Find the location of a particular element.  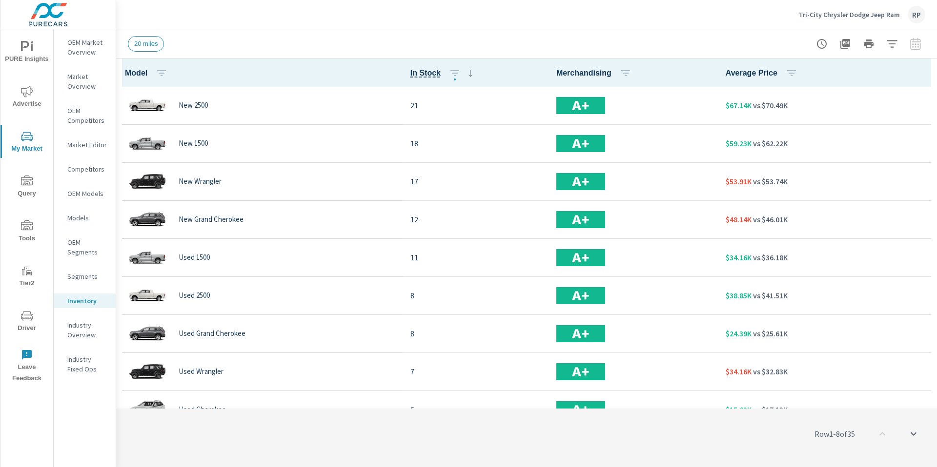

p: 11 is located at coordinates (475, 258).